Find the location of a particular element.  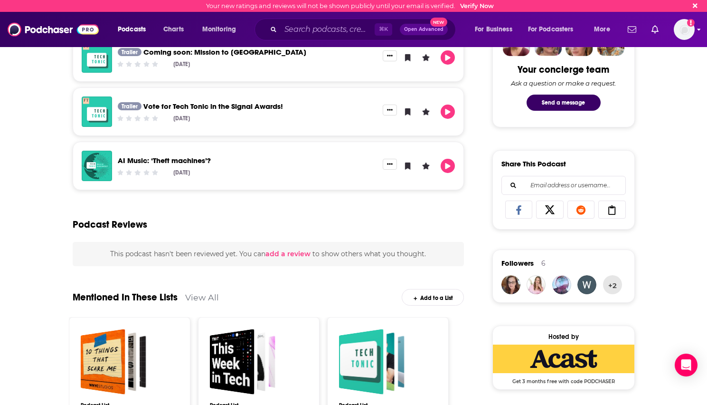

a: Mentioned In These Lists is located at coordinates (125, 297).